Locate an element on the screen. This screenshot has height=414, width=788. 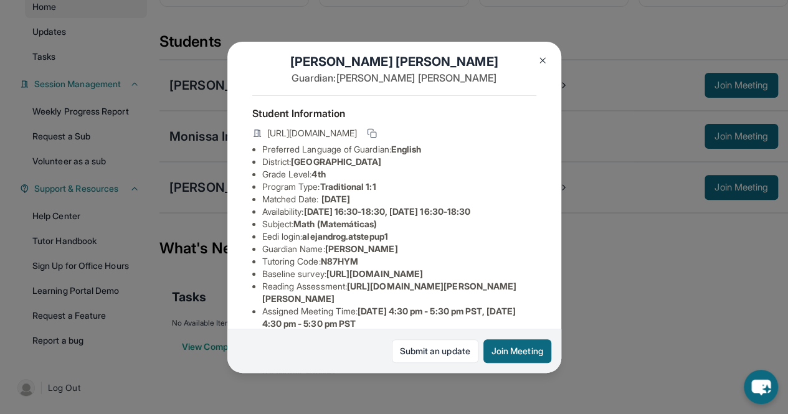
li: Eedi login : is located at coordinates (399, 237).